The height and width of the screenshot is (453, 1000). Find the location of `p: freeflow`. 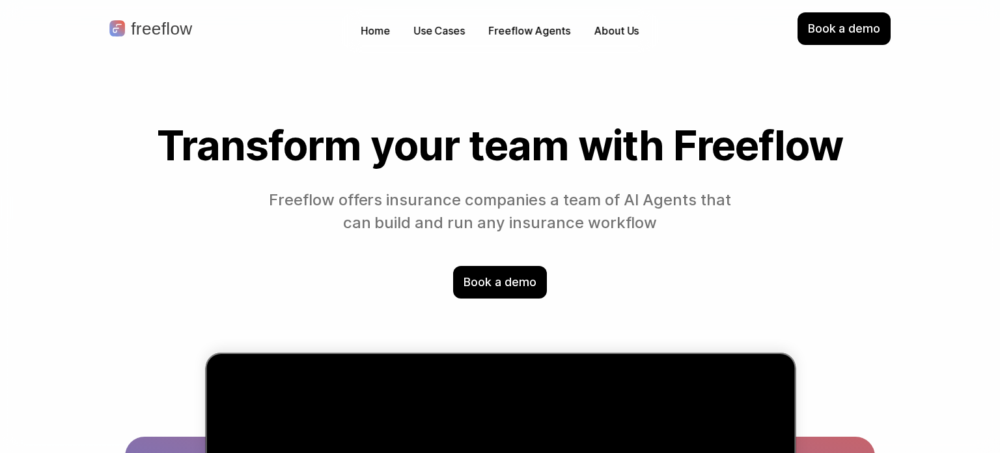

p: freeflow is located at coordinates (162, 29).